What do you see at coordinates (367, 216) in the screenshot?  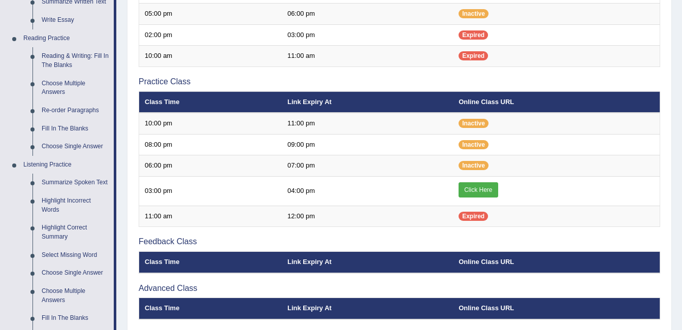 I see `td: 12:00 pm` at bounding box center [367, 216].